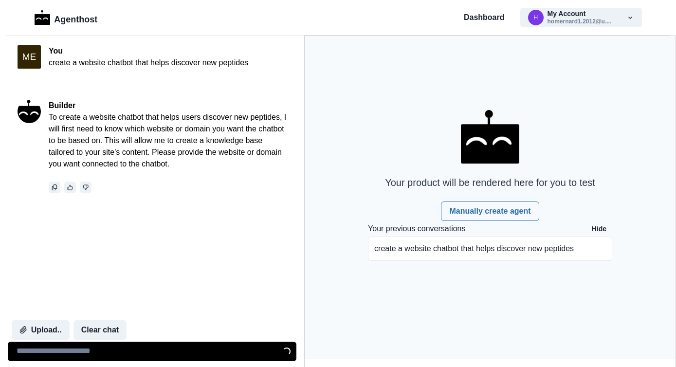 Image resolution: width=676 pixels, height=367 pixels. Describe the element at coordinates (42, 18) in the screenshot. I see `img: Logo` at that location.